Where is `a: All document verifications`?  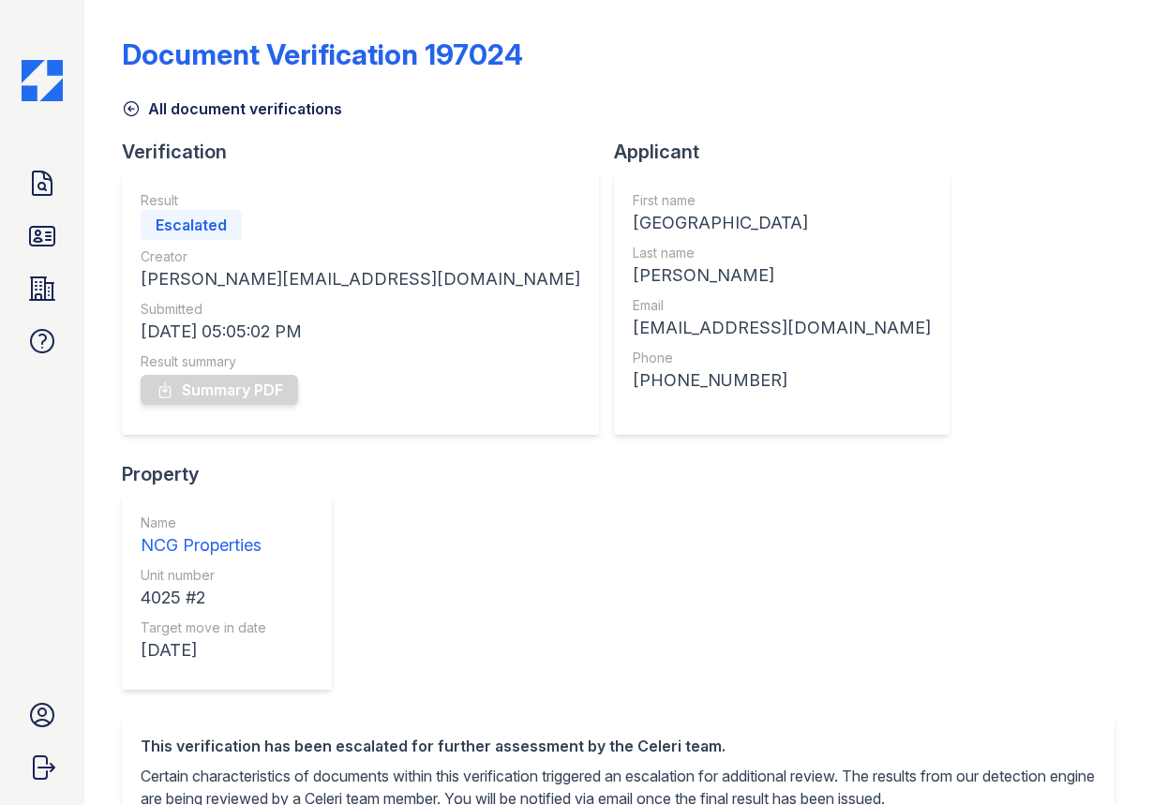 a: All document verifications is located at coordinates (232, 109).